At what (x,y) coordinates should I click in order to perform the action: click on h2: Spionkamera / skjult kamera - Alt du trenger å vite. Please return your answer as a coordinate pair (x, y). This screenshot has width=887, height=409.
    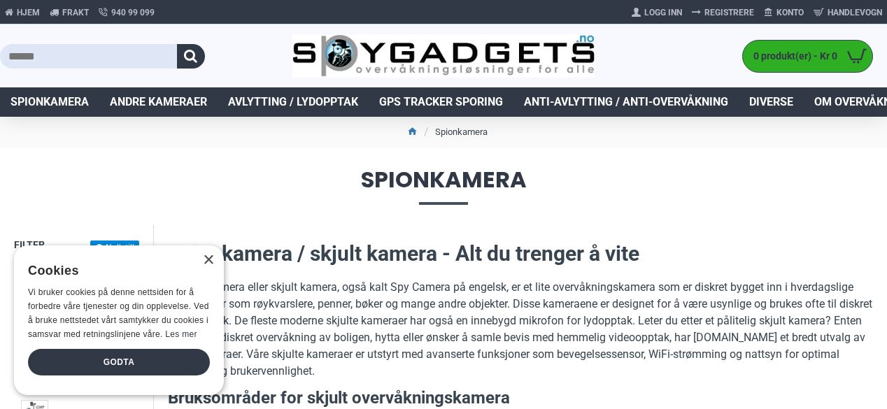
    Looking at the image, I should click on (520, 254).